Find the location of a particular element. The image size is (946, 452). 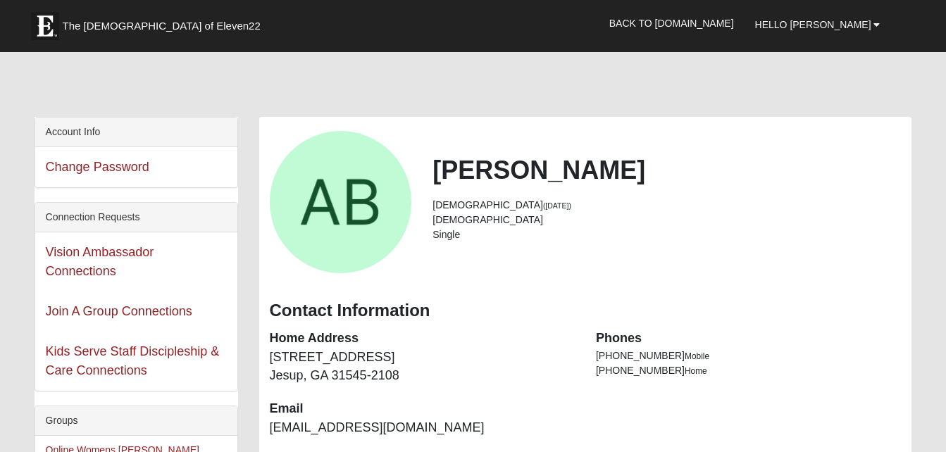

a: View Fullsize Photo is located at coordinates (341, 202).